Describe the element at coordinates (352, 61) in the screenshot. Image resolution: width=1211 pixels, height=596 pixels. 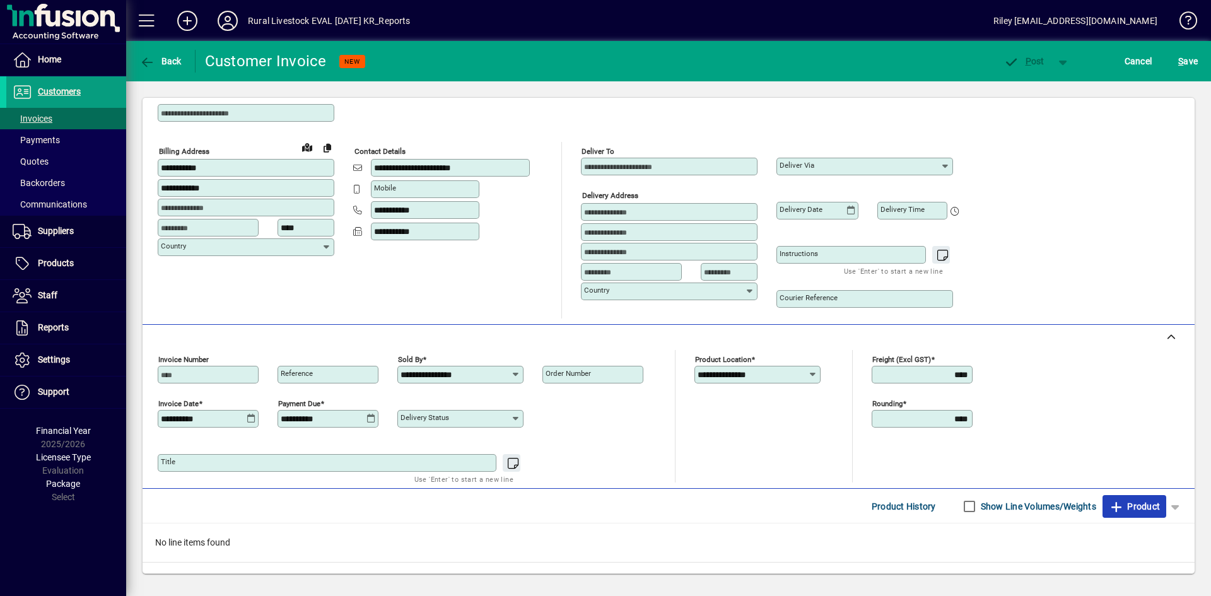
I see `span: NEW` at that location.